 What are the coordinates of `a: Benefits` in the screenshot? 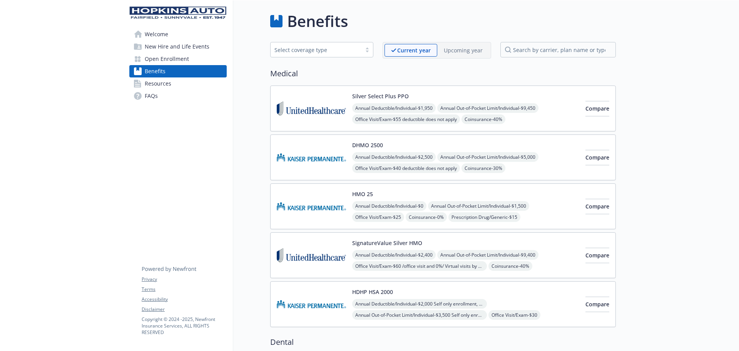 It's located at (178, 71).